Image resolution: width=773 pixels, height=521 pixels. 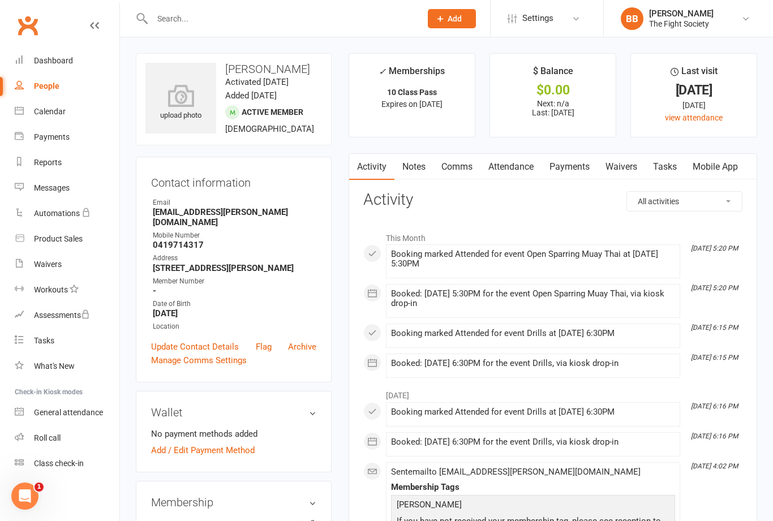 What do you see at coordinates (234, 181) in the screenshot?
I see `h3: Contact information` at bounding box center [234, 181].